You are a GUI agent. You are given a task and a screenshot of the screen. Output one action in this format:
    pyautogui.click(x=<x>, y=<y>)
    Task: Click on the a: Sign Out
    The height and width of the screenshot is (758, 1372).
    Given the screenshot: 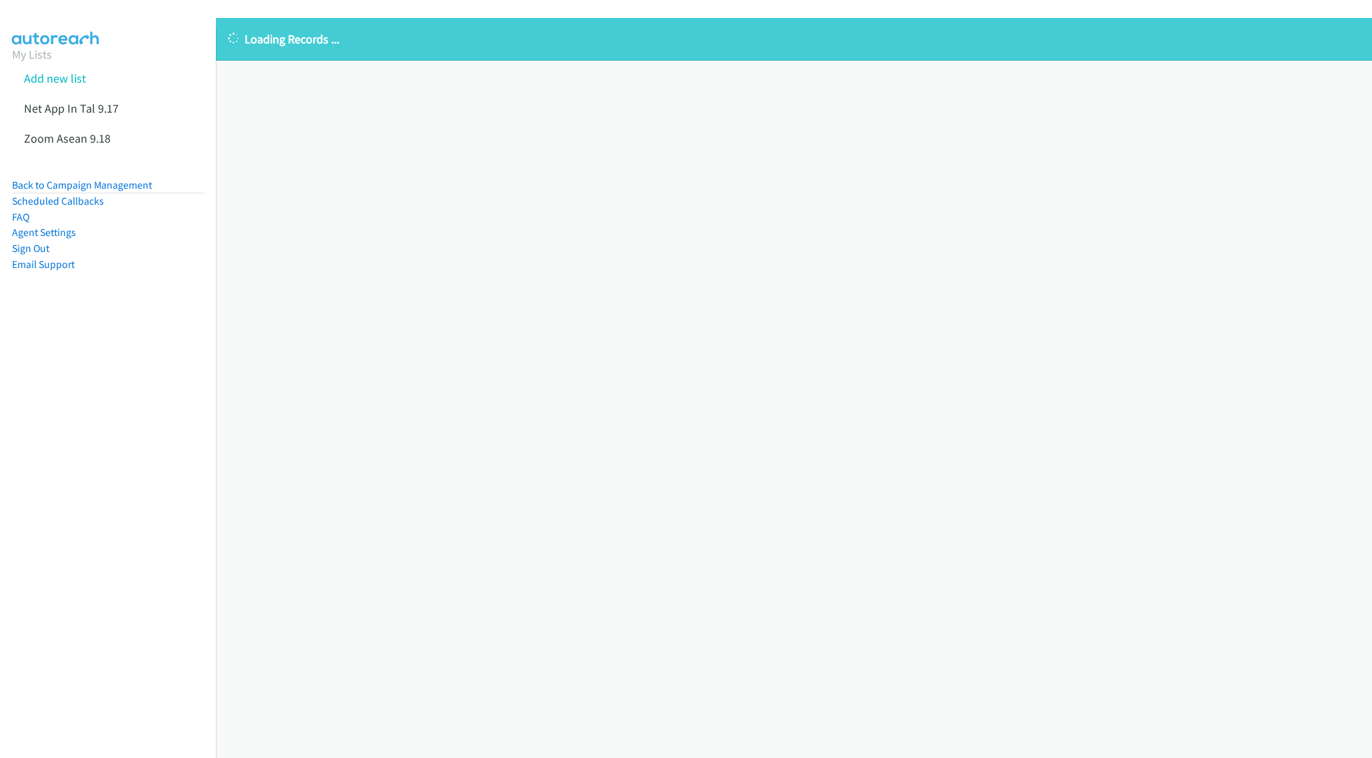 What is the action you would take?
    pyautogui.click(x=31, y=248)
    